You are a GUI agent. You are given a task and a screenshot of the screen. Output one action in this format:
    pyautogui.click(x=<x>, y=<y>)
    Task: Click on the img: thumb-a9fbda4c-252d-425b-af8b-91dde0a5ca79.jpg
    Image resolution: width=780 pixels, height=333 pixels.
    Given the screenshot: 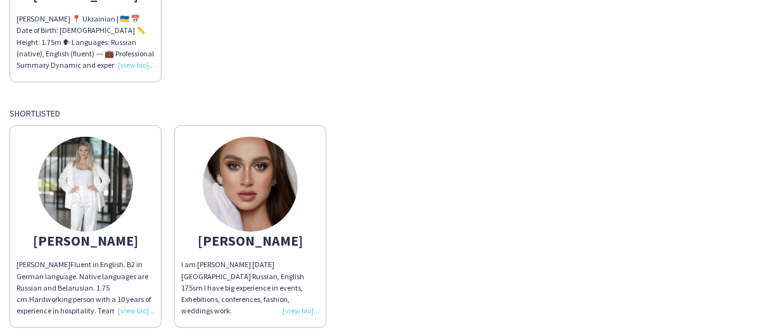 What is the action you would take?
    pyautogui.click(x=250, y=184)
    